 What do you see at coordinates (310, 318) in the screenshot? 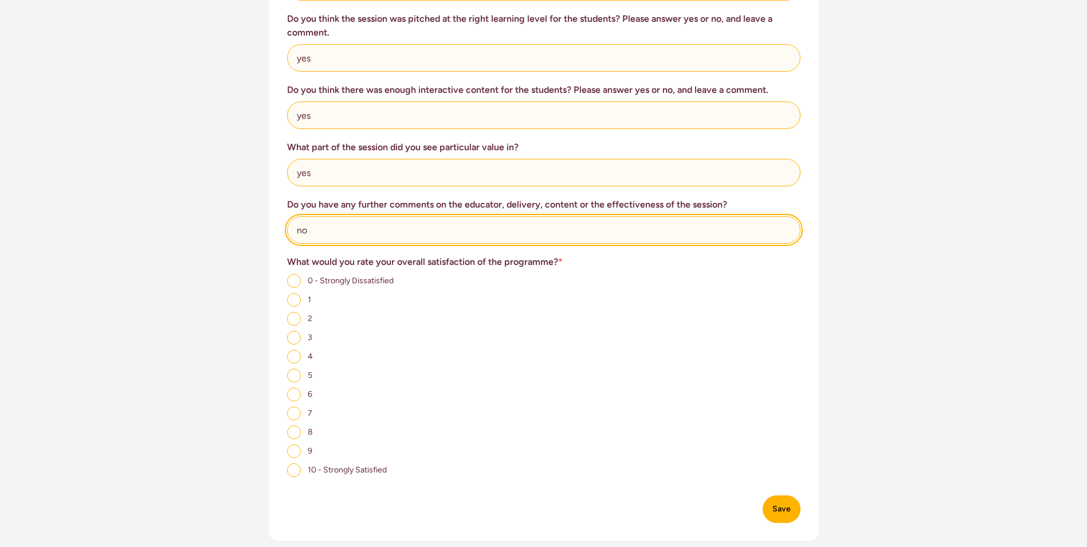
I see `span: 2` at bounding box center [310, 318].